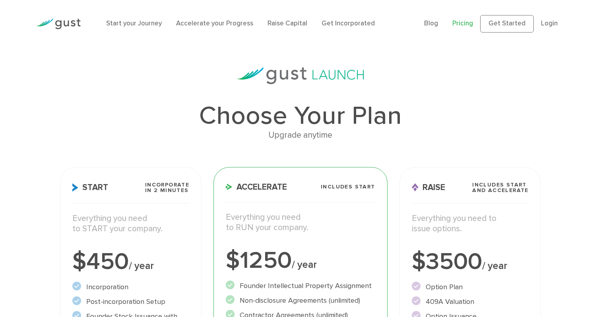 The width and height of the screenshot is (601, 317). I want to click on div: $1250, so click(300, 261).